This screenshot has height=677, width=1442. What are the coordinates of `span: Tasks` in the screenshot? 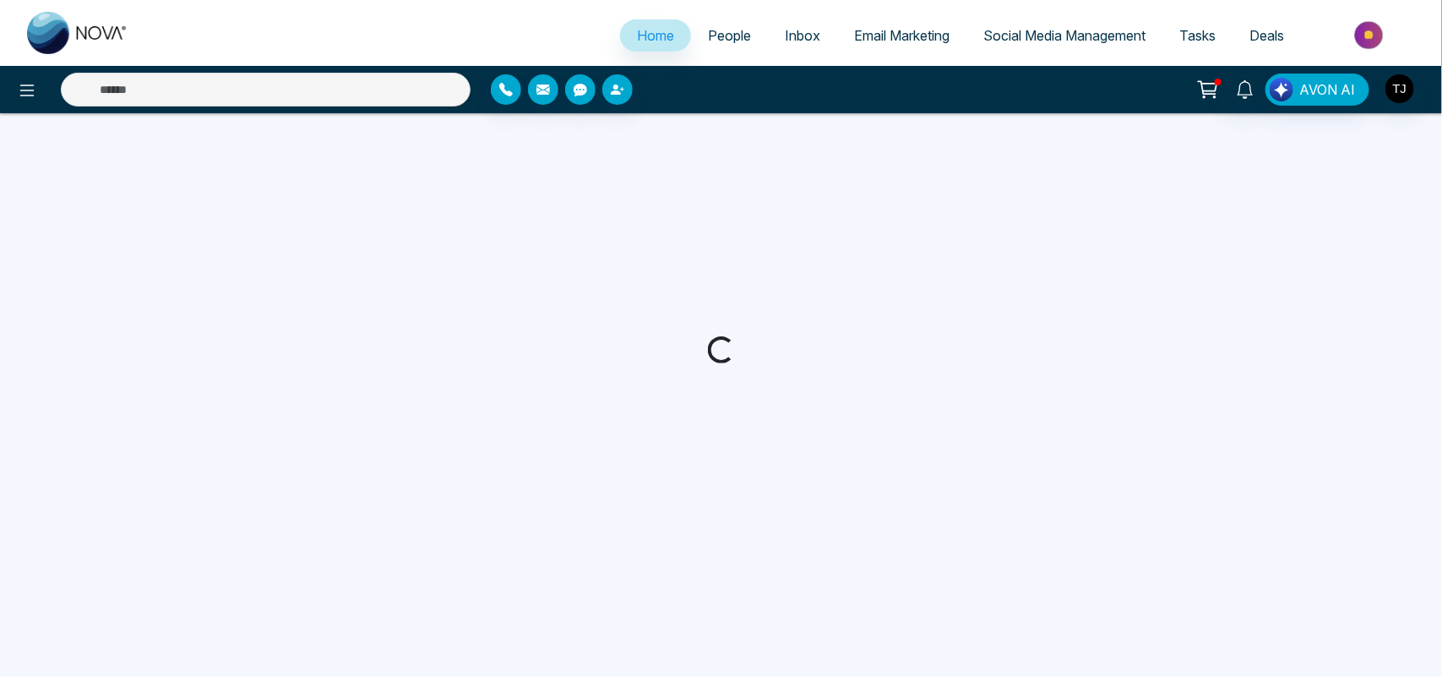 It's located at (1197, 35).